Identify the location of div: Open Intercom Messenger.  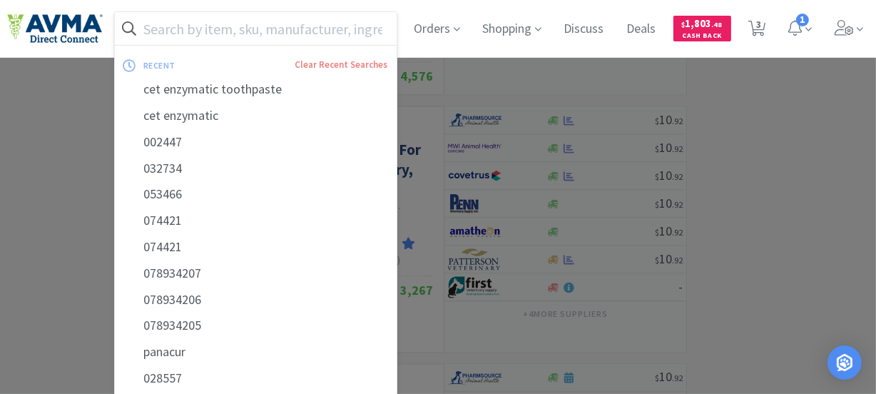
(845, 363).